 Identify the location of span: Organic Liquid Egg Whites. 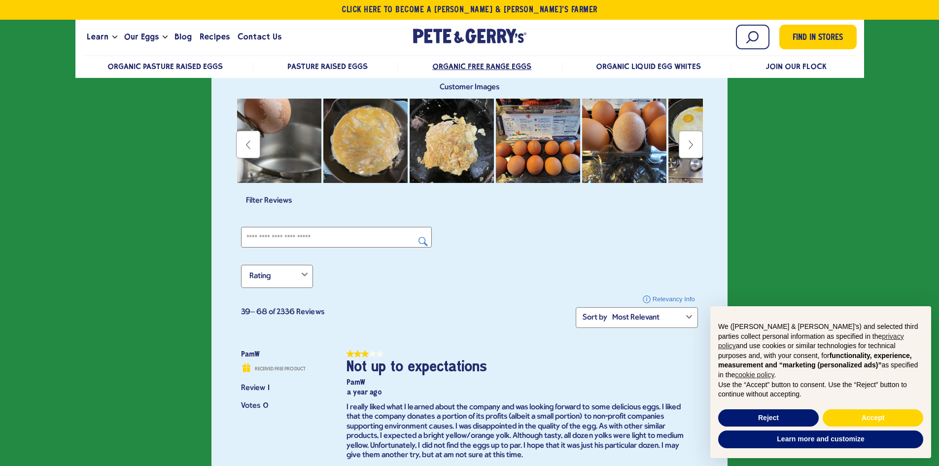
(648, 66).